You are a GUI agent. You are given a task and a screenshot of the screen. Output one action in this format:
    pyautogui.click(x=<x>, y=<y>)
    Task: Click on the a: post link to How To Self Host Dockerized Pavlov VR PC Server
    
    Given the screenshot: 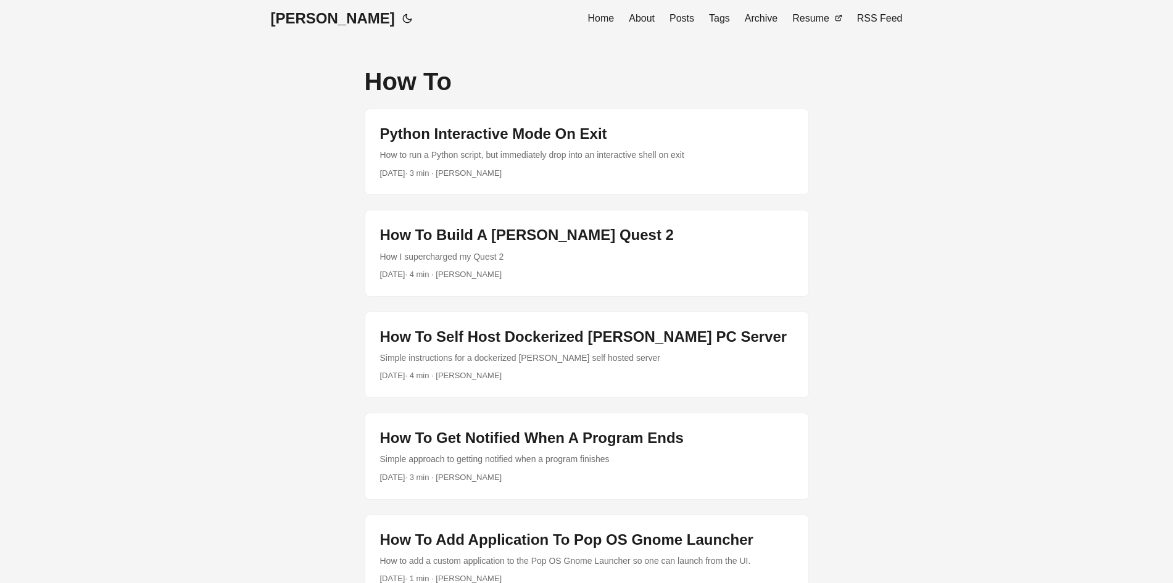 What is the action you would take?
    pyautogui.click(x=587, y=355)
    